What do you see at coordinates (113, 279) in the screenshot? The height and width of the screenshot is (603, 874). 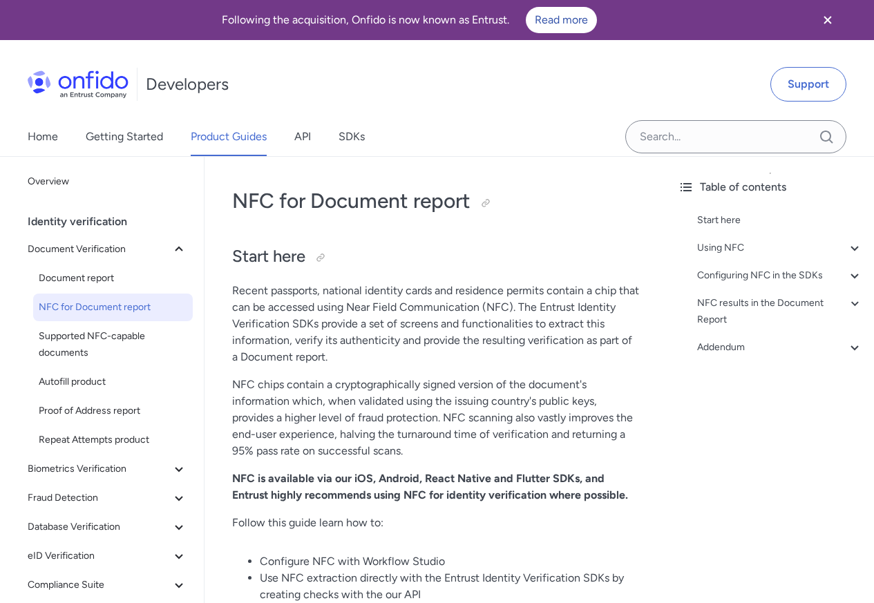 I see `a: Document report` at bounding box center [113, 279].